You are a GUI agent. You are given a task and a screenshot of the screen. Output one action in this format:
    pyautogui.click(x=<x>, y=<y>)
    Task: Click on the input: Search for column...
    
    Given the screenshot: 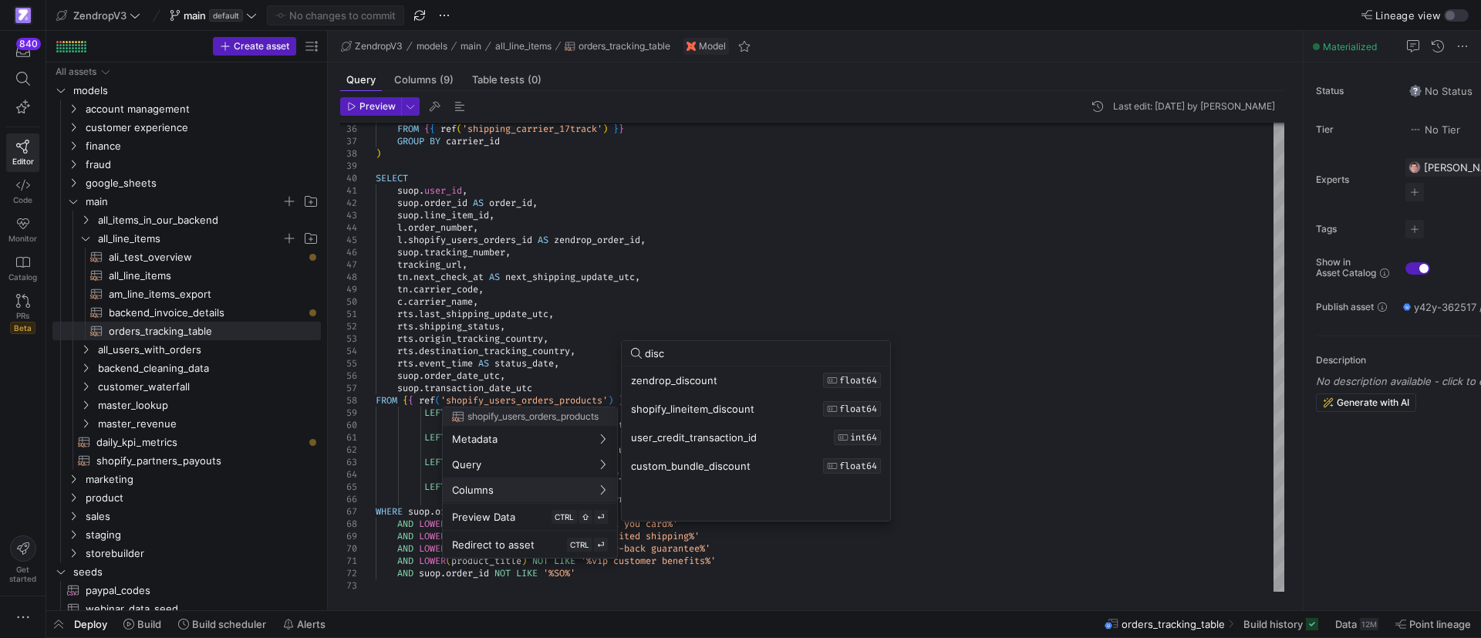 What is the action you would take?
    pyautogui.click(x=763, y=353)
    